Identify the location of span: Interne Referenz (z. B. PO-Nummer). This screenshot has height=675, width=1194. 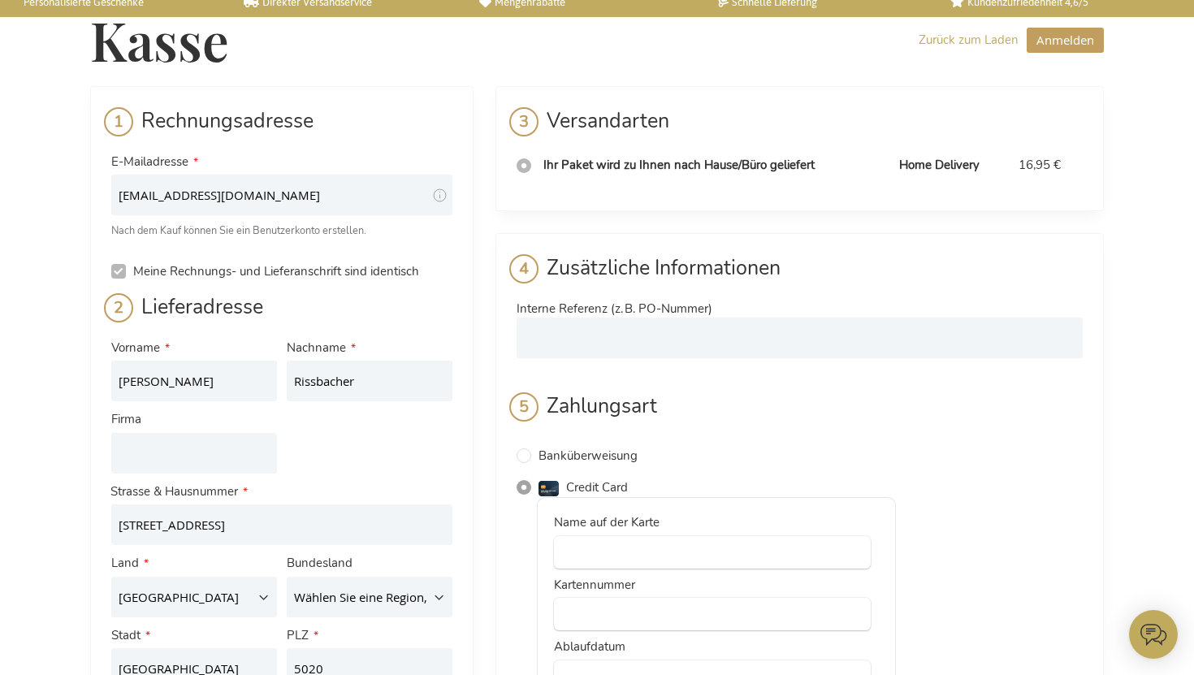
(614, 309).